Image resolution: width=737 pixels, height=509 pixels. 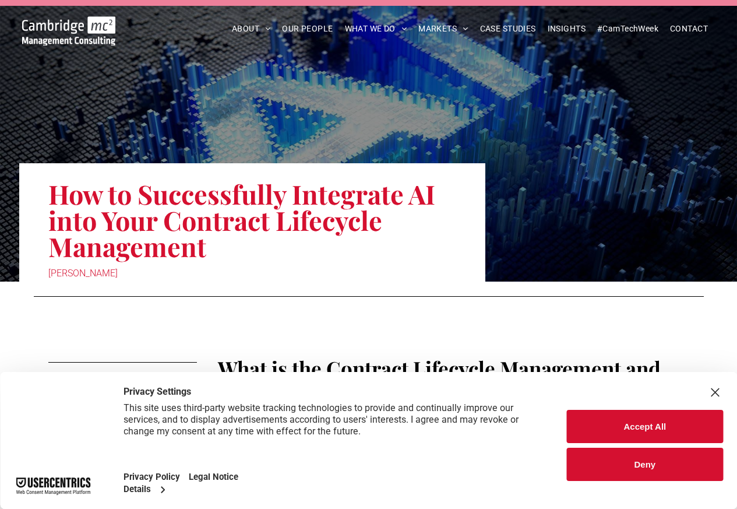 What do you see at coordinates (443, 29) in the screenshot?
I see `a: MARKETS` at bounding box center [443, 29].